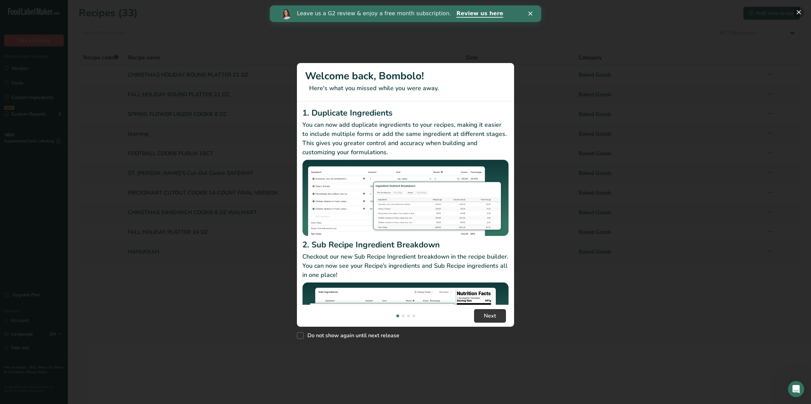  What do you see at coordinates (405, 198) in the screenshot?
I see `img: Duplicate Ingredients` at bounding box center [405, 198].